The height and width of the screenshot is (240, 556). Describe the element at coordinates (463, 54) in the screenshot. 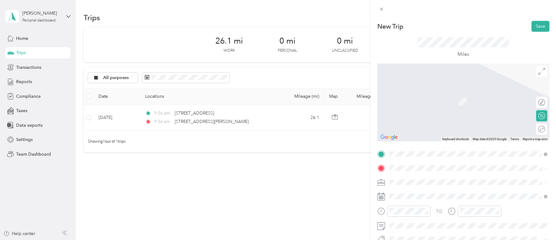

I see `p: Miles` at that location.